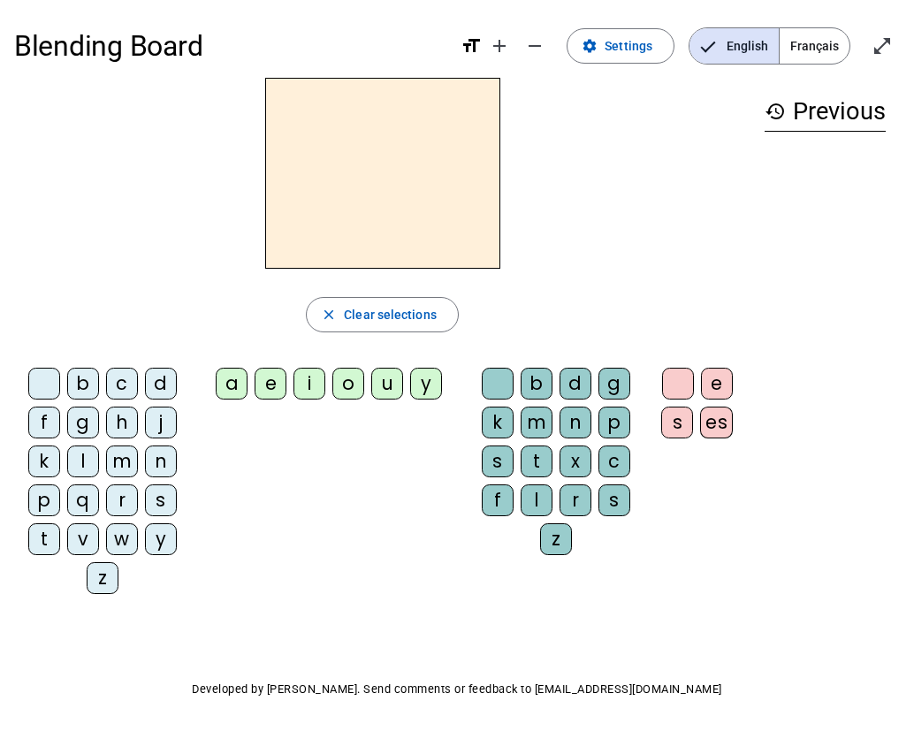 The width and height of the screenshot is (914, 731). I want to click on div: h, so click(122, 423).